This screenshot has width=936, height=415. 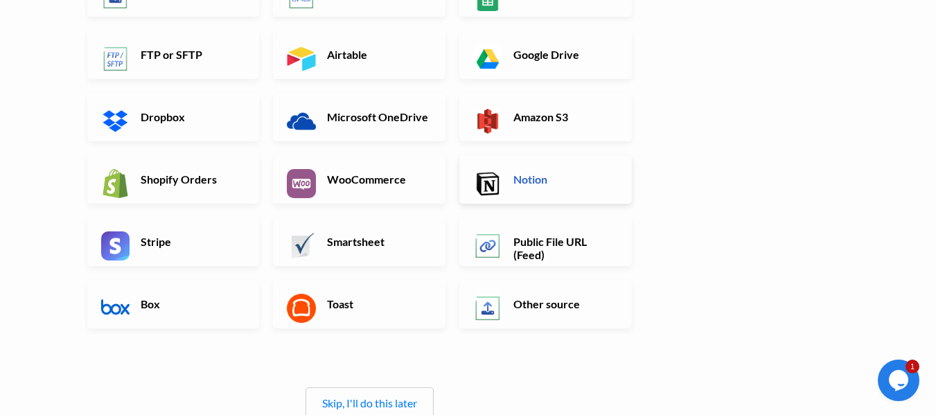 I want to click on h6: Microsoft OneDrive, so click(x=378, y=116).